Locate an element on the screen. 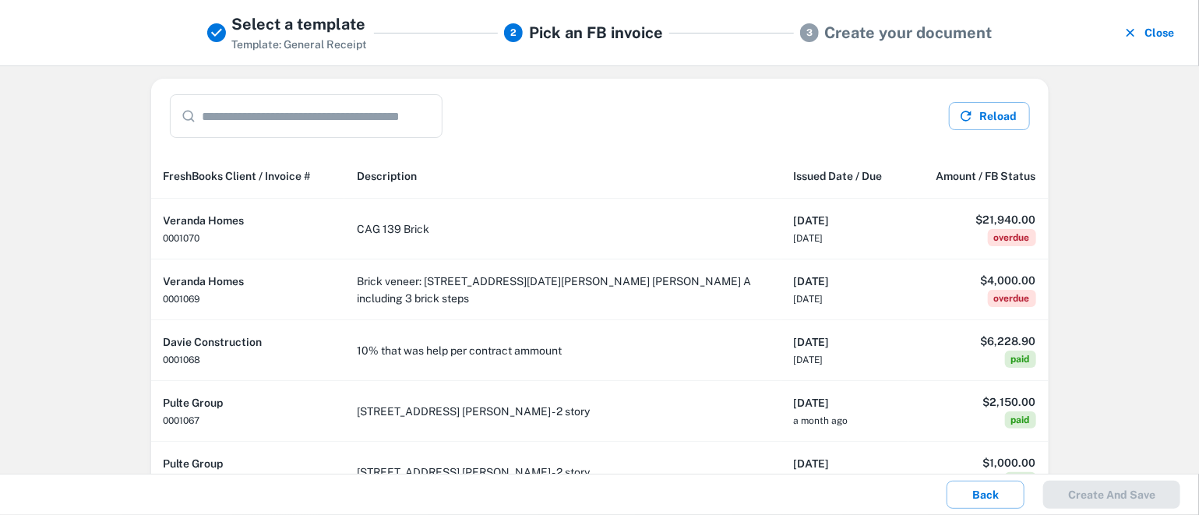  button: Reload is located at coordinates (990, 116).